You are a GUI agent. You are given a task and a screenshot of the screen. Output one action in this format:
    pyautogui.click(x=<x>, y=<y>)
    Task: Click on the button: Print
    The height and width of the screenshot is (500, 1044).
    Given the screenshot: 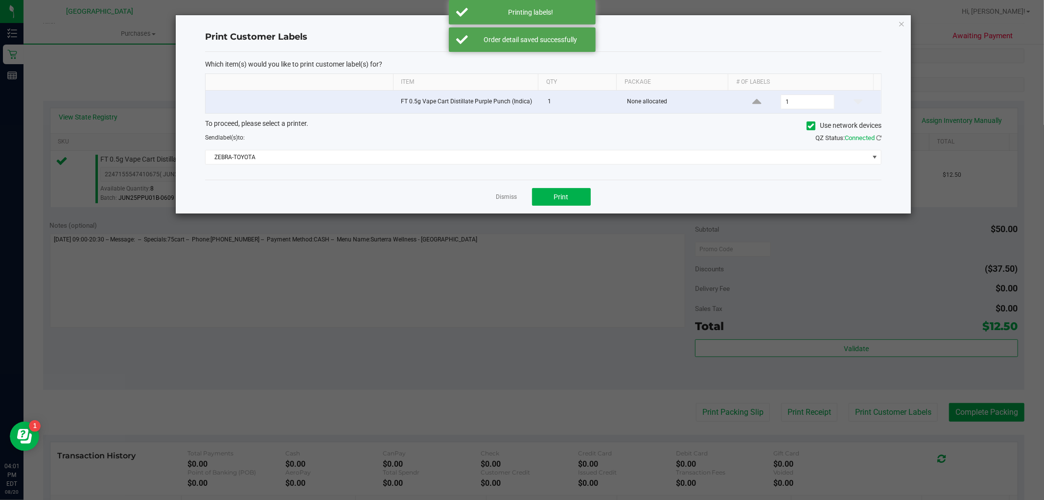 What is the action you would take?
    pyautogui.click(x=561, y=197)
    